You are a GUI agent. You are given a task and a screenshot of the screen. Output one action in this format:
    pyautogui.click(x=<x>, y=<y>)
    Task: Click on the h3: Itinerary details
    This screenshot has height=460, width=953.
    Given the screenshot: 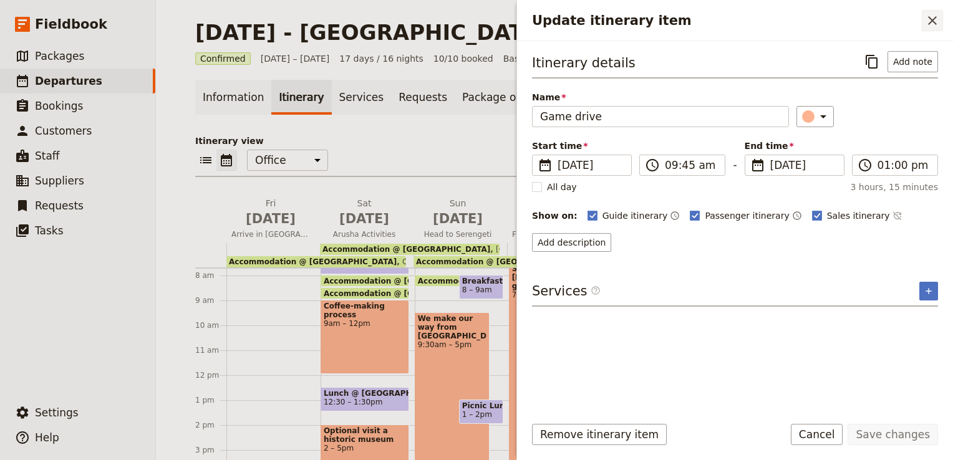 What is the action you would take?
    pyautogui.click(x=584, y=63)
    